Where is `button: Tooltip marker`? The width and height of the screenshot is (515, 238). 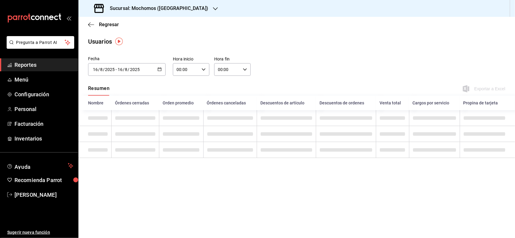
button: Tooltip marker is located at coordinates (119, 41).